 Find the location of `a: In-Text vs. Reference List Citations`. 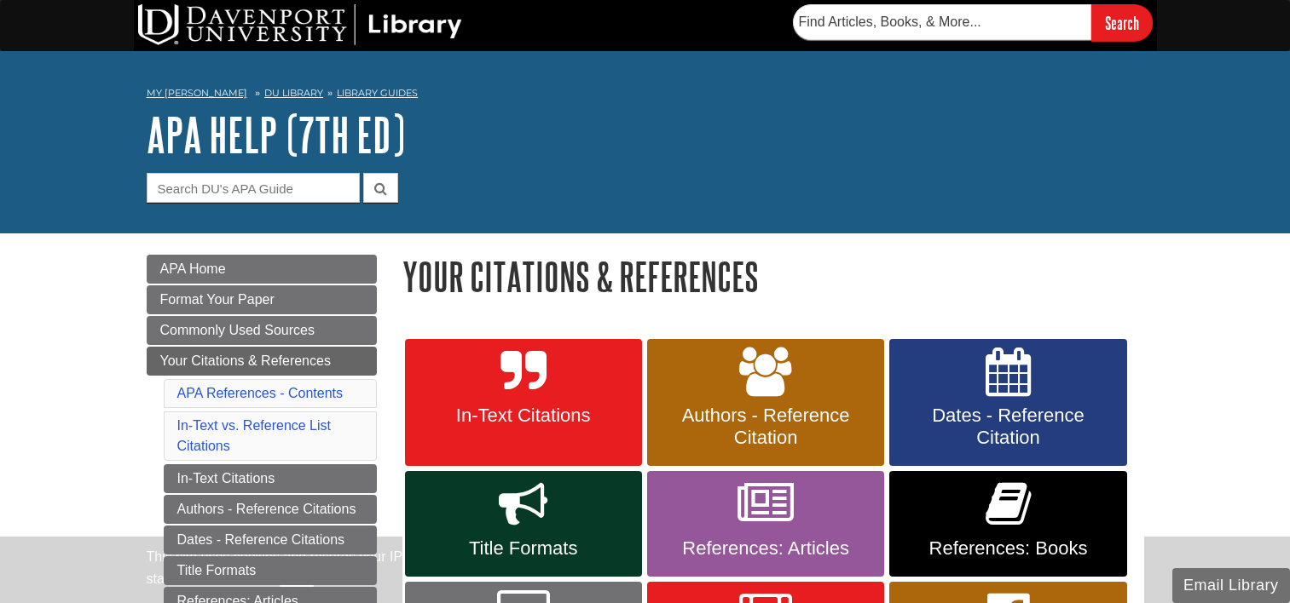

a: In-Text vs. Reference List Citations is located at coordinates (254, 436).